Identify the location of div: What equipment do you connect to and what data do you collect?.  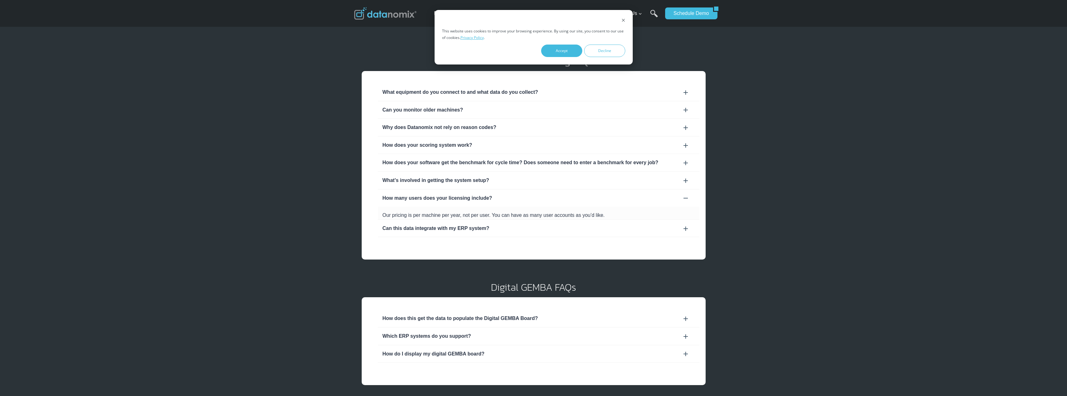
(538, 92).